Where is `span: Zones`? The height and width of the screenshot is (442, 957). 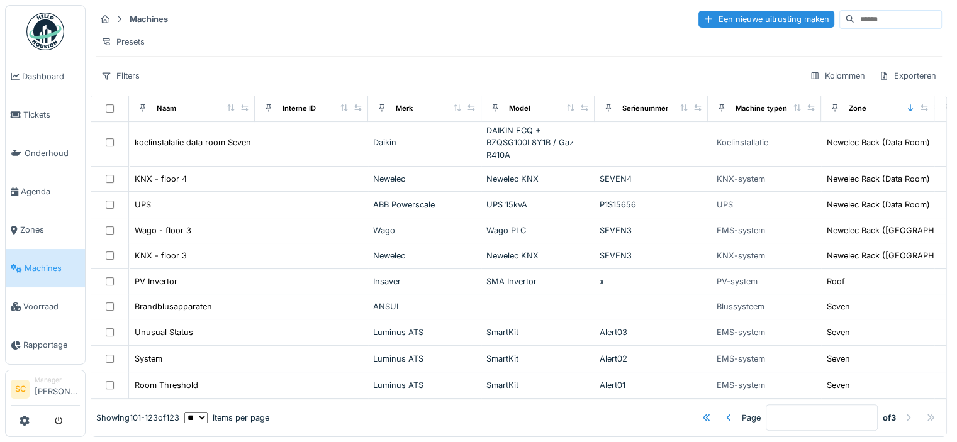
span: Zones is located at coordinates (50, 230).